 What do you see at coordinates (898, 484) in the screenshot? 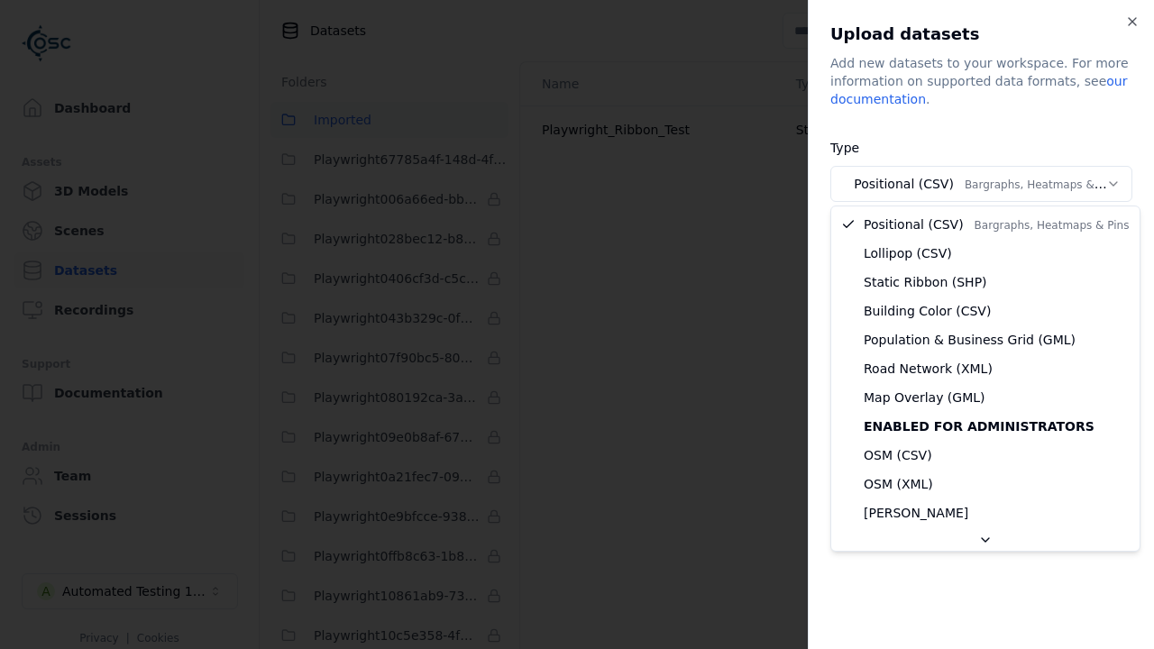
I see `span: OSM (XML)` at bounding box center [898, 484].